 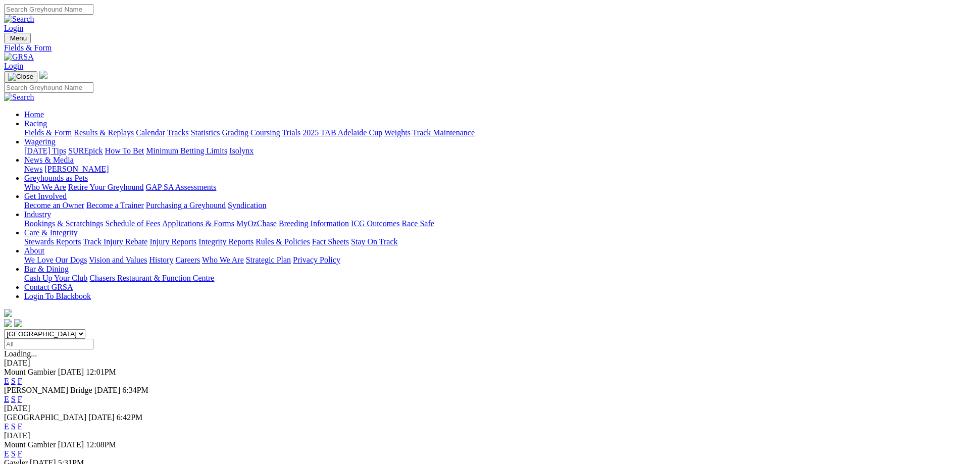 What do you see at coordinates (19, 57) in the screenshot?
I see `img: GRSA` at bounding box center [19, 57].